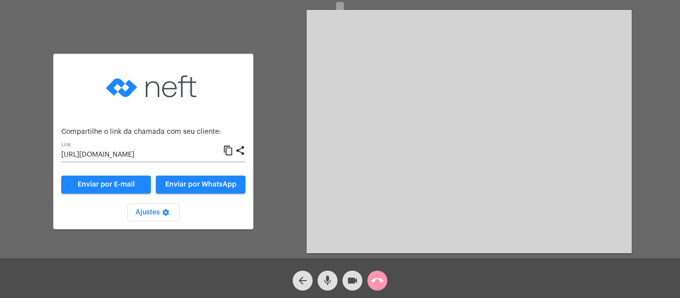 This screenshot has height=298, width=680. Describe the element at coordinates (327, 281) in the screenshot. I see `mat-icon: mic` at that location.